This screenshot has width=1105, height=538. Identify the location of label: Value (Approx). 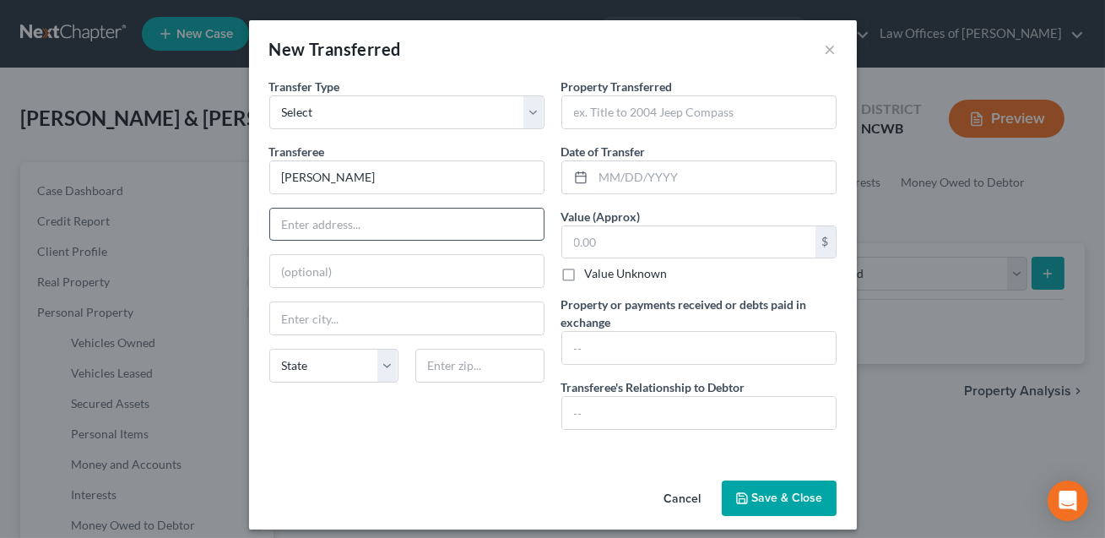
(601, 216).